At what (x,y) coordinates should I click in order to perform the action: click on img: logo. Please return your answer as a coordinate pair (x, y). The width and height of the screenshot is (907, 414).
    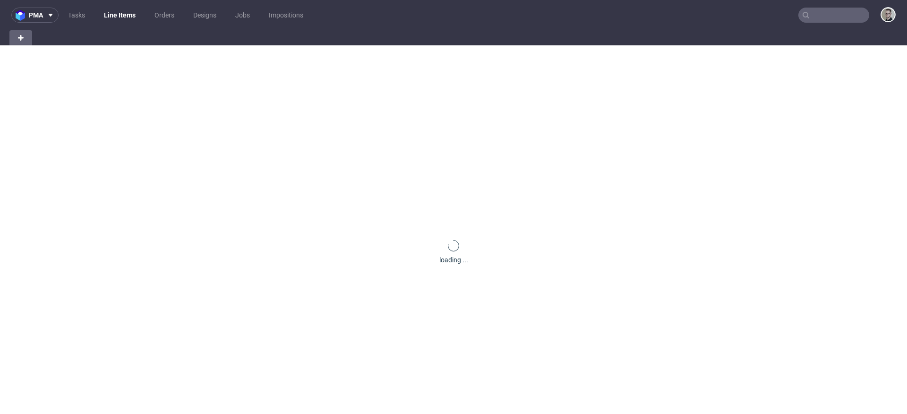
    Looking at the image, I should click on (22, 15).